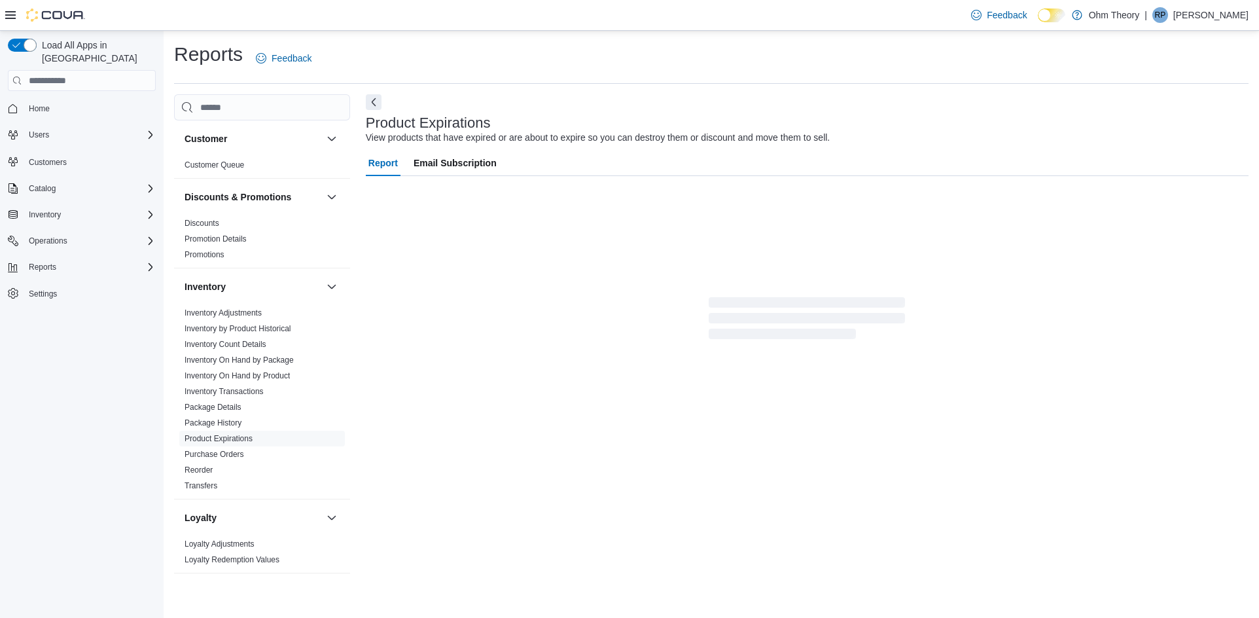 Image resolution: width=1259 pixels, height=618 pixels. I want to click on h3: Discounts & Promotions, so click(238, 197).